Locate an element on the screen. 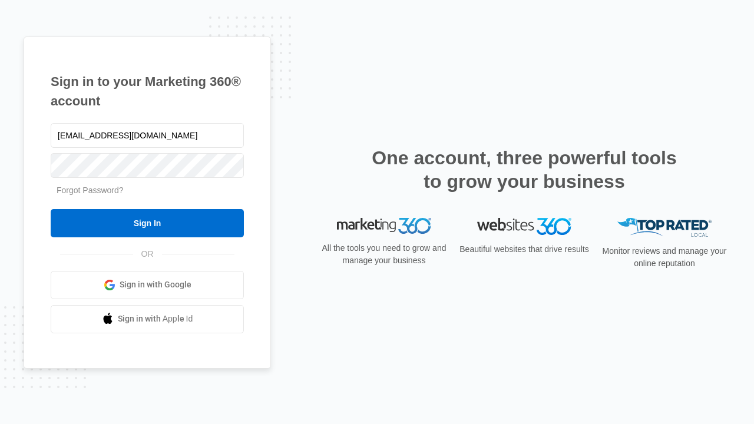 Image resolution: width=754 pixels, height=424 pixels. span: OR is located at coordinates (147, 254).